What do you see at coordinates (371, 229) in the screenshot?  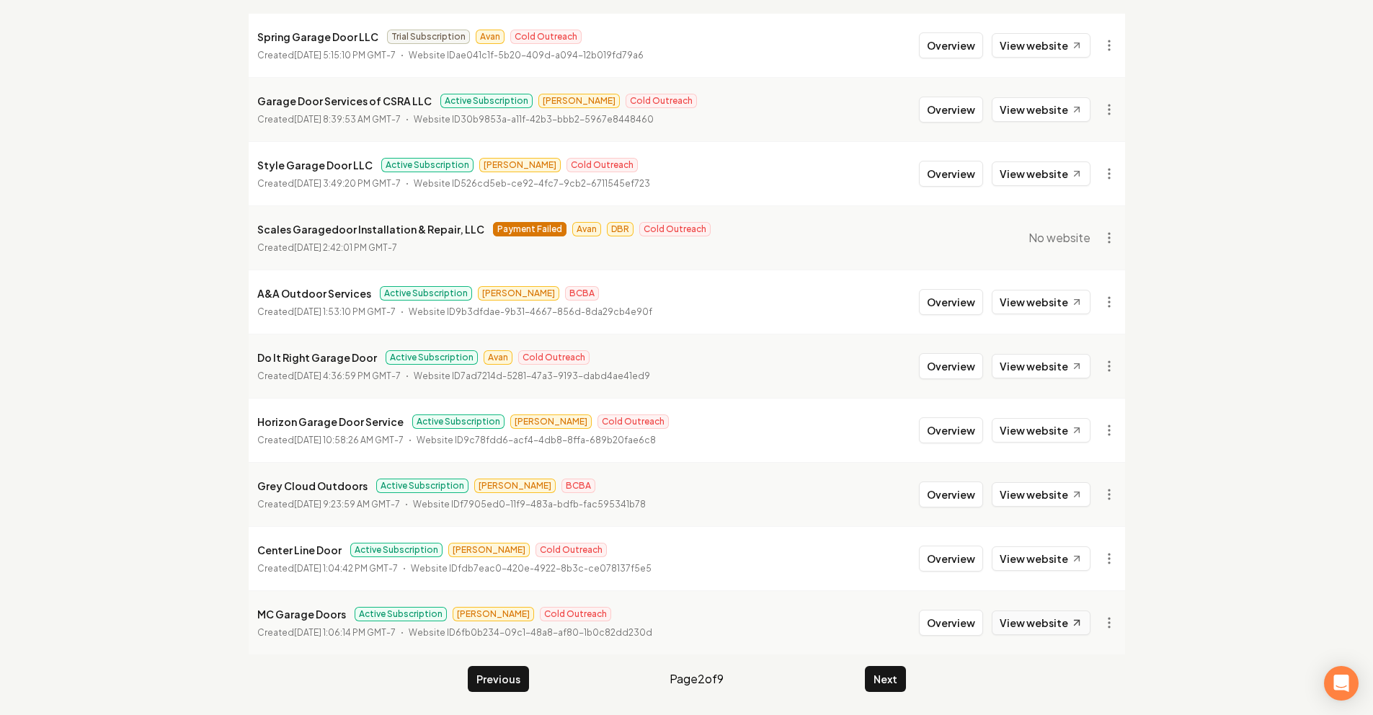 I see `p: Scales Garagedoor Installation & Repair, LLC` at bounding box center [371, 229].